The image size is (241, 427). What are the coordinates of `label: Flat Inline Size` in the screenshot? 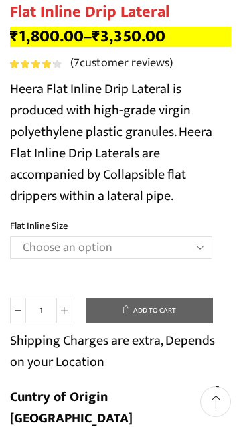 It's located at (39, 226).